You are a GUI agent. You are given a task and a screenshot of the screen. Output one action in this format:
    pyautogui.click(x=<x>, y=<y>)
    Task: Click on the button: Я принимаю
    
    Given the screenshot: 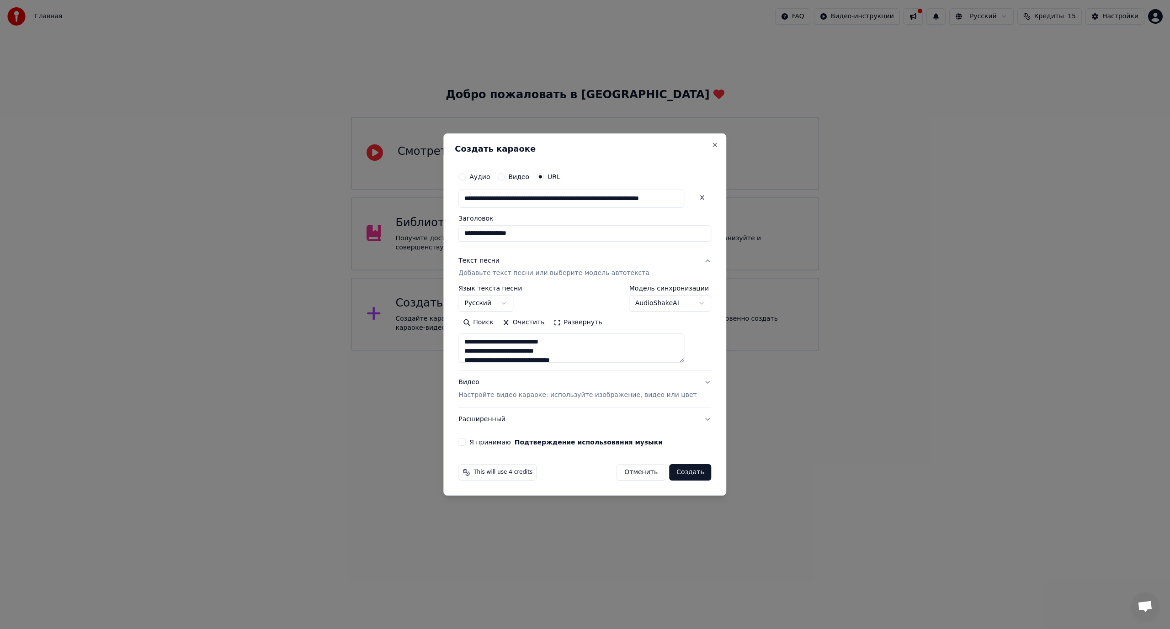 What is the action you would take?
    pyautogui.click(x=589, y=442)
    